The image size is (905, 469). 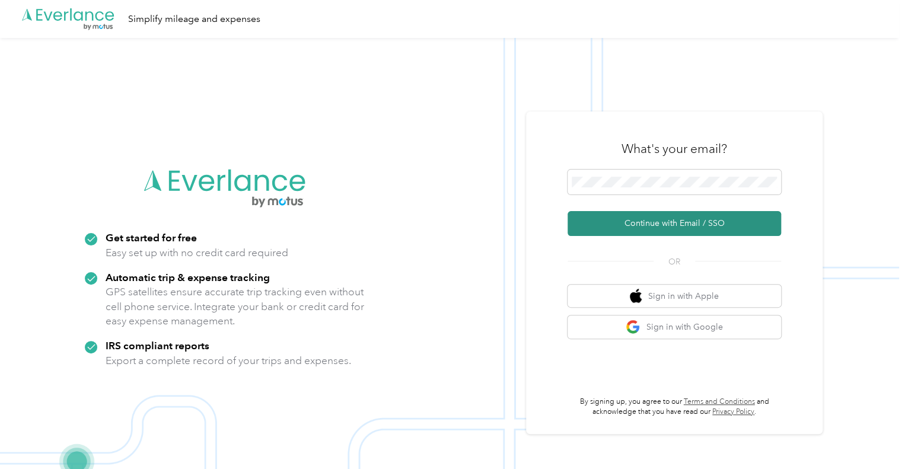 What do you see at coordinates (197, 253) in the screenshot?
I see `p: Easy set up with no credit card required` at bounding box center [197, 253].